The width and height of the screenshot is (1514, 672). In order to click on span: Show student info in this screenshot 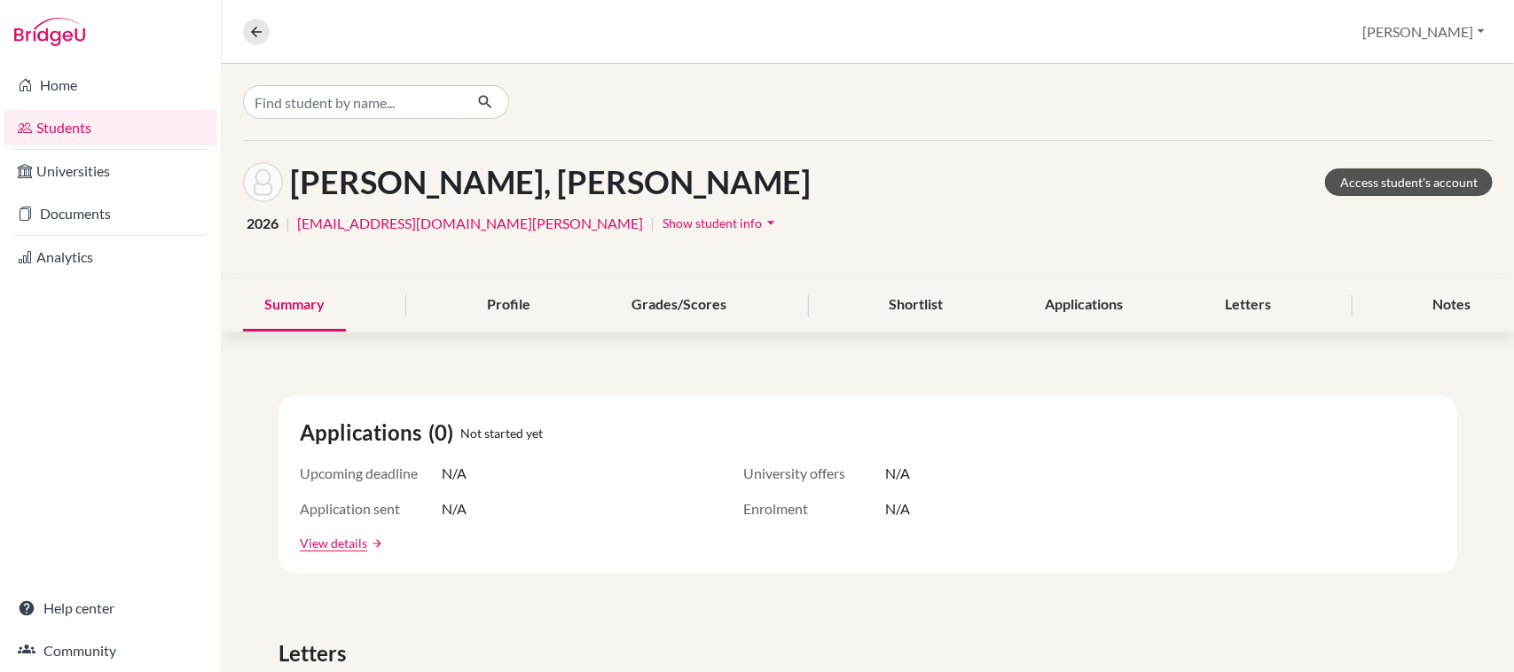, I will do `click(712, 223)`.